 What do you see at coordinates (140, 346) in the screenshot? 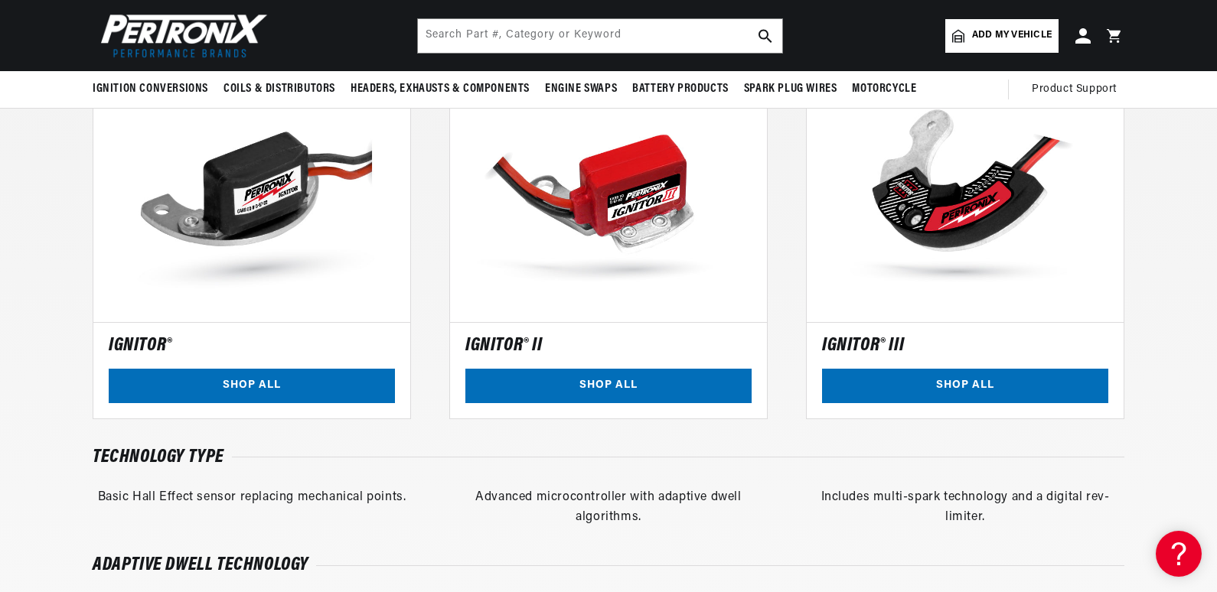
I see `h5: Ignitor®` at bounding box center [140, 346].